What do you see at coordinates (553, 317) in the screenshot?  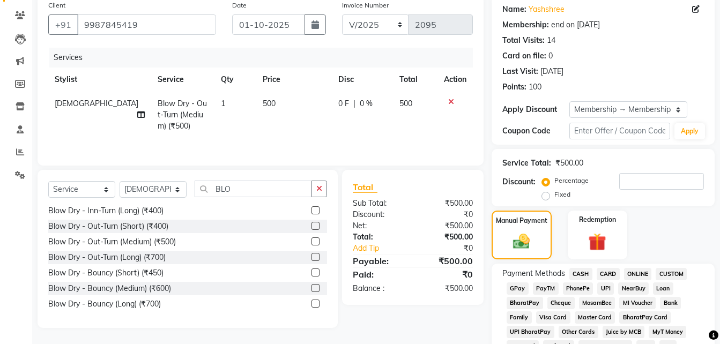 I see `span: Visa Card` at bounding box center [553, 317].